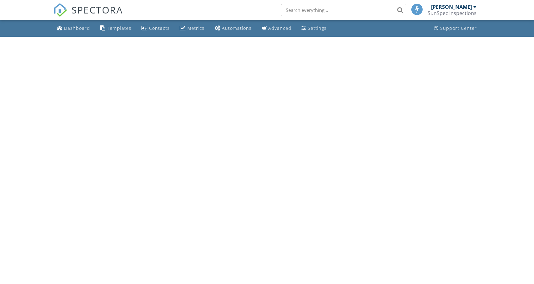 The image size is (534, 284). What do you see at coordinates (77, 28) in the screenshot?
I see `div: Dashboard` at bounding box center [77, 28].